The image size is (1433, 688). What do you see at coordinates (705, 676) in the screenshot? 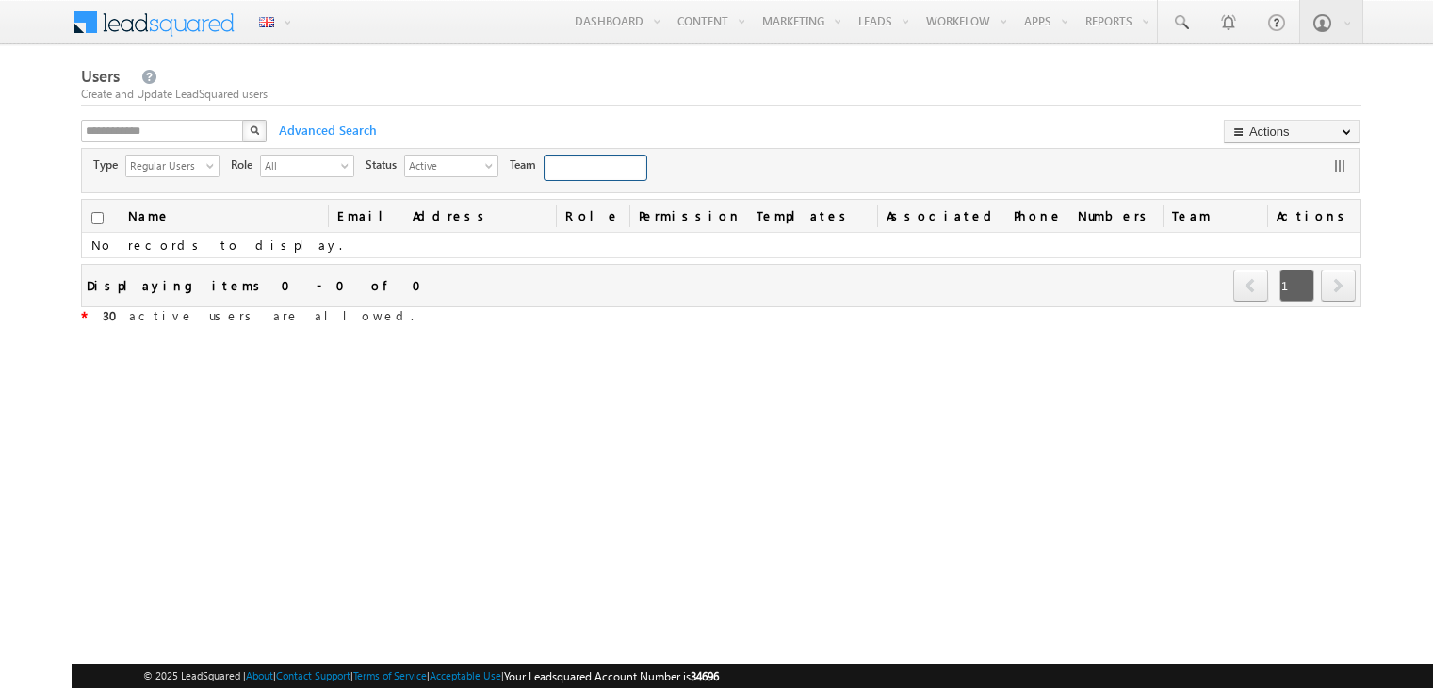
I see `span: 34696` at bounding box center [705, 676].